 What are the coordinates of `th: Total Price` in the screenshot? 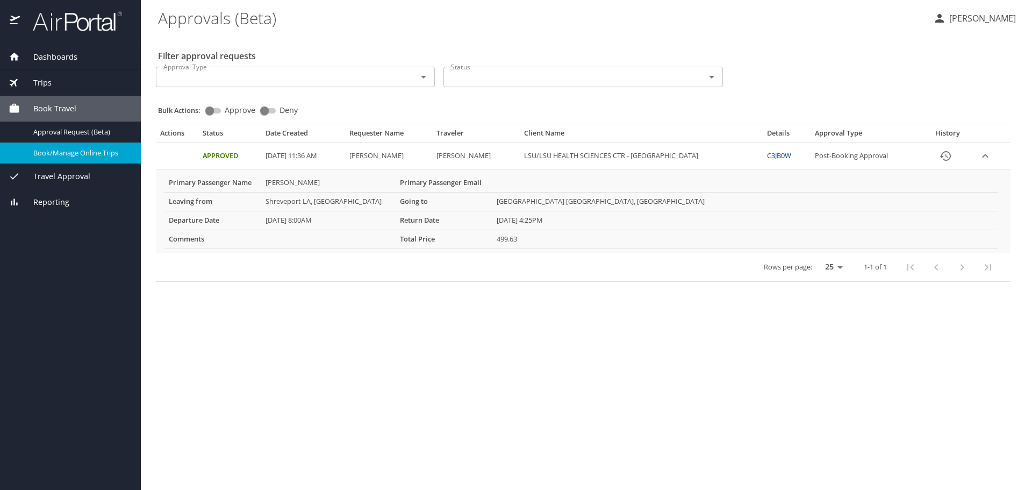 It's located at (444, 239).